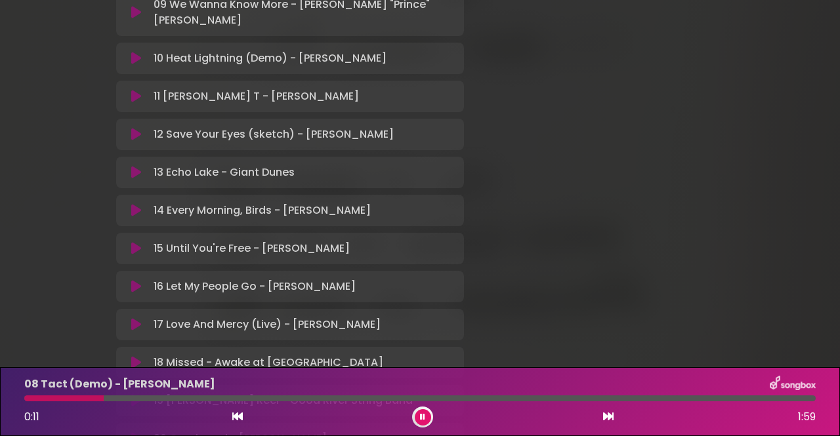 The image size is (840, 436). I want to click on p: 13 Echo Lake - Giant Dunes, so click(224, 173).